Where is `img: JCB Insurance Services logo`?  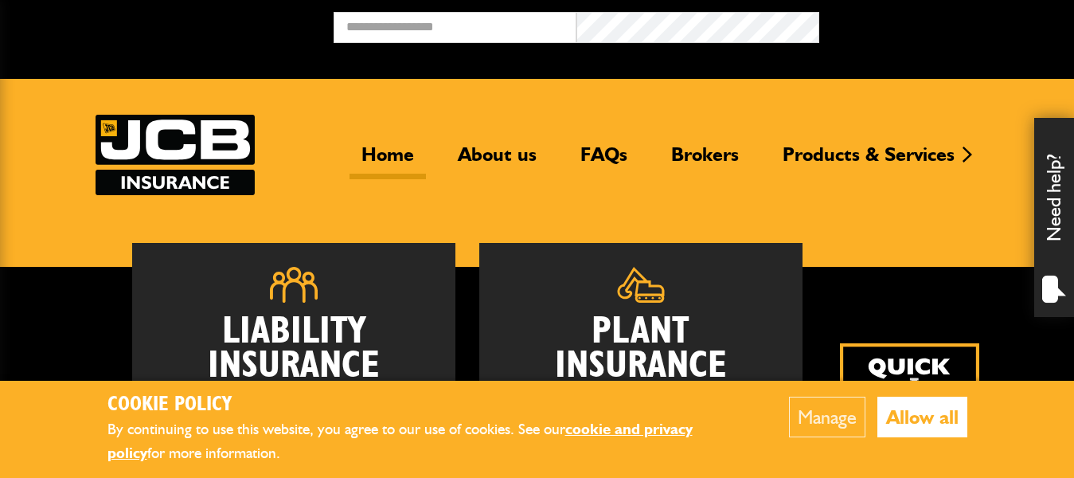
img: JCB Insurance Services logo is located at coordinates (175, 154).